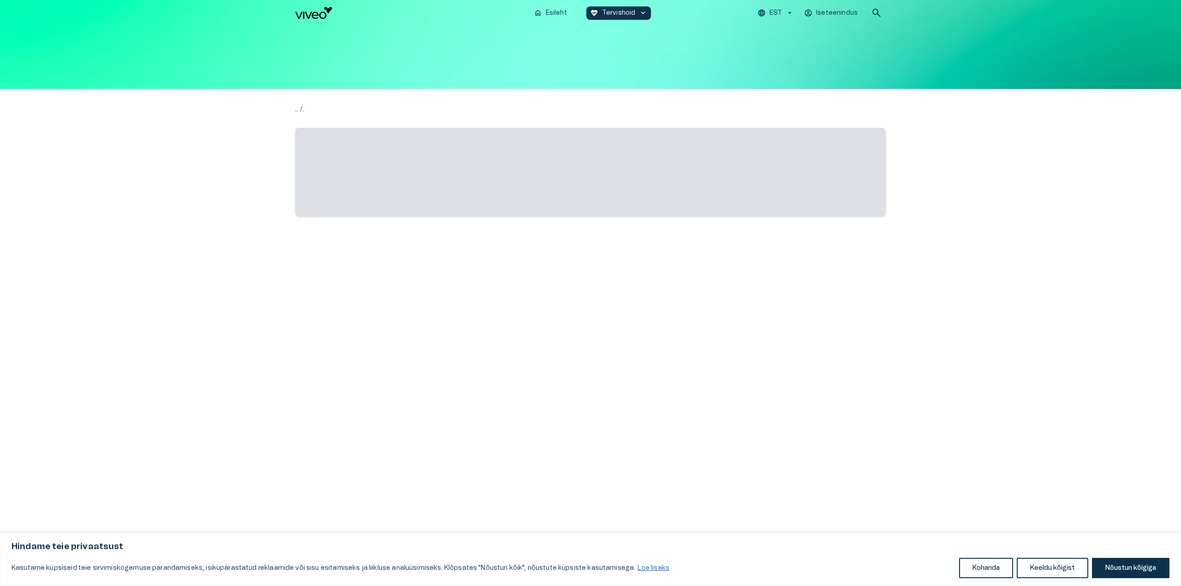 Image resolution: width=1181 pixels, height=586 pixels. What do you see at coordinates (619, 13) in the screenshot?
I see `p: Tervishoid` at bounding box center [619, 13].